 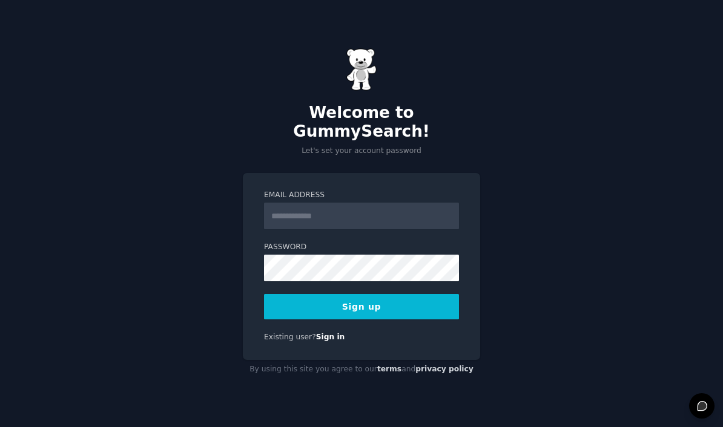 I want to click on div: By using this site you agree to our and, so click(x=361, y=370).